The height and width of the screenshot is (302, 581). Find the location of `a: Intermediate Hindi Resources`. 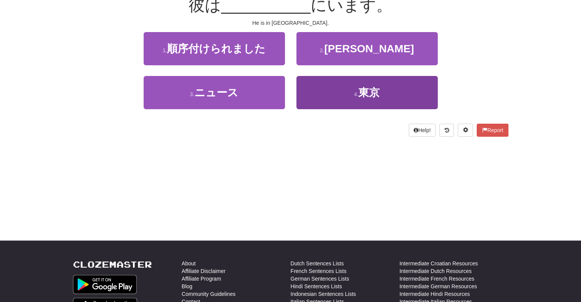

a: Intermediate Hindi Resources is located at coordinates (435, 294).